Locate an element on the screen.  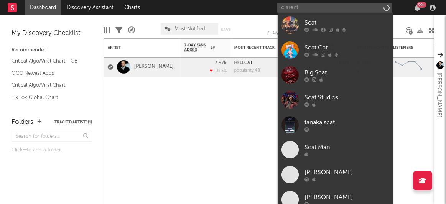
div: Scat Man is located at coordinates (347, 148).